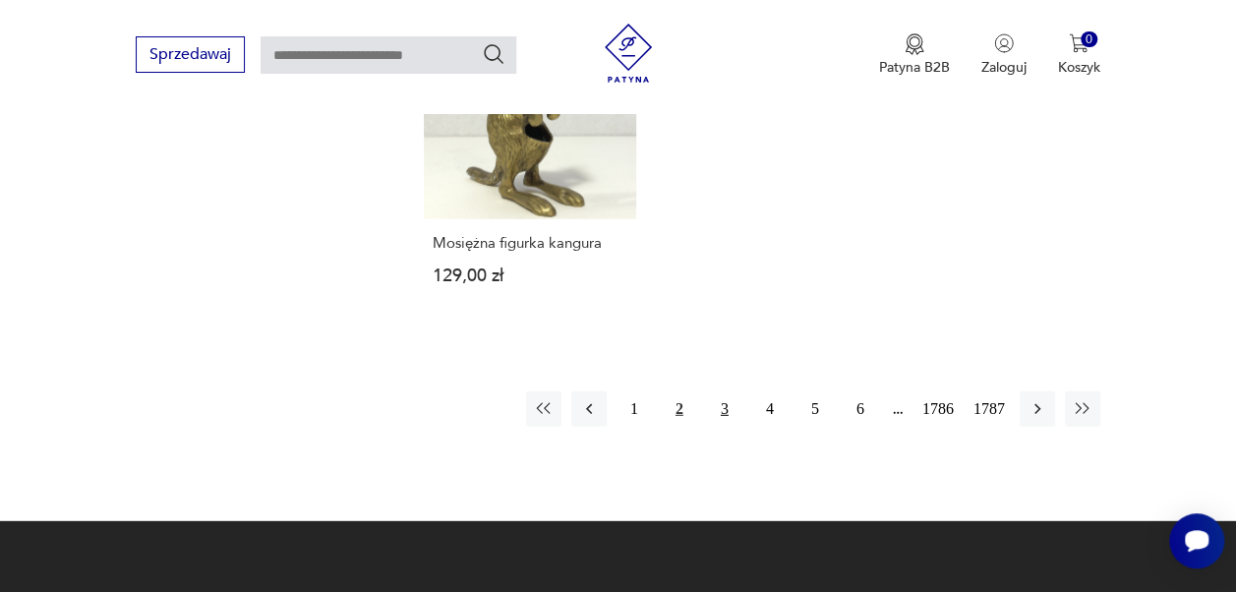 This screenshot has height=592, width=1236. What do you see at coordinates (914, 55) in the screenshot?
I see `a: Ikona medaluPatyna B2B` at bounding box center [914, 55].